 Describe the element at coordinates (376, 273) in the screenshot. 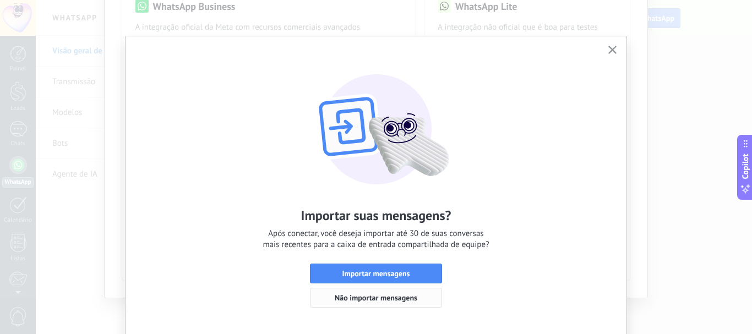

I see `span: Importar mensagens` at that location.